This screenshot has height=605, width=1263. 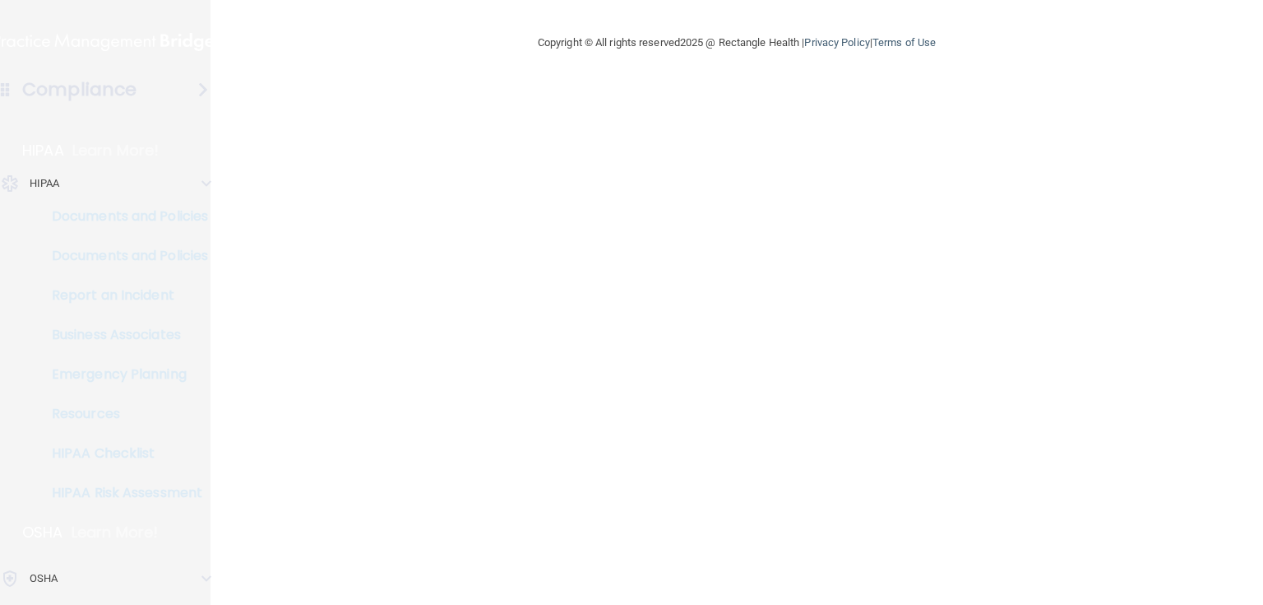 What do you see at coordinates (904, 42) in the screenshot?
I see `a: Terms of Use` at bounding box center [904, 42].